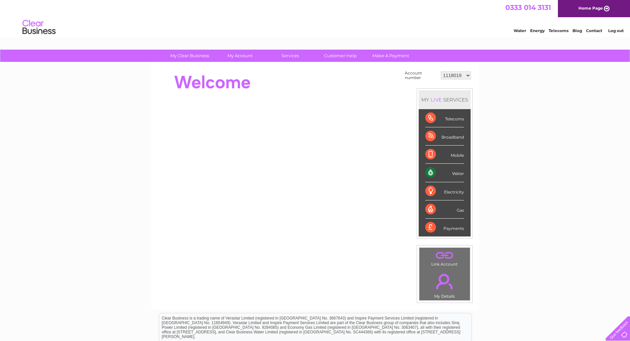 This screenshot has height=341, width=630. Describe the element at coordinates (528, 7) in the screenshot. I see `a: 0333 014 3131` at that location.